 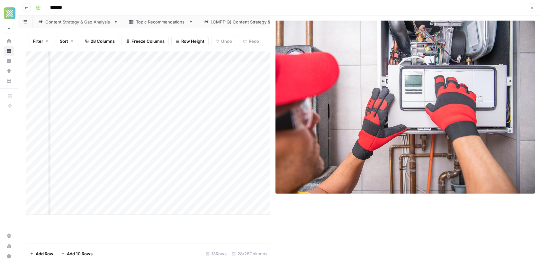 I want to click on span: Redo, so click(x=254, y=41).